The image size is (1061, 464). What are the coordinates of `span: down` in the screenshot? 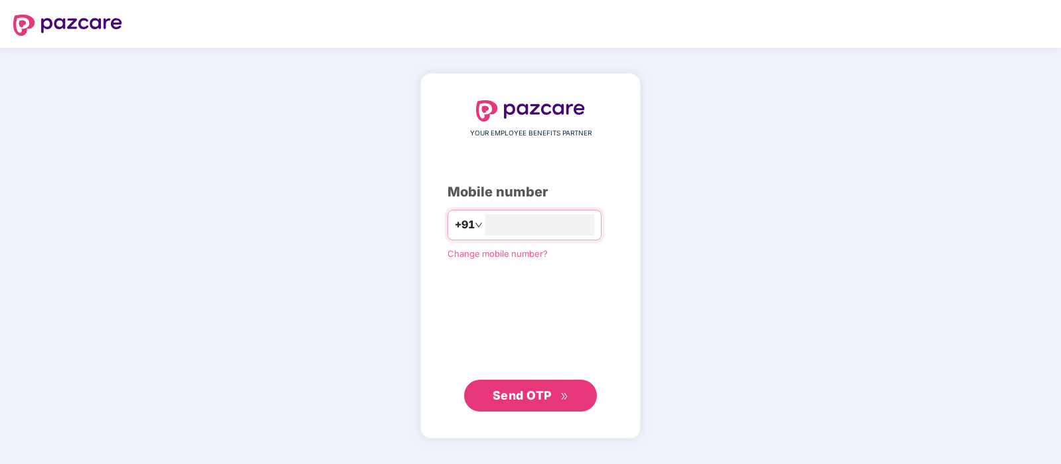 It's located at (479, 225).